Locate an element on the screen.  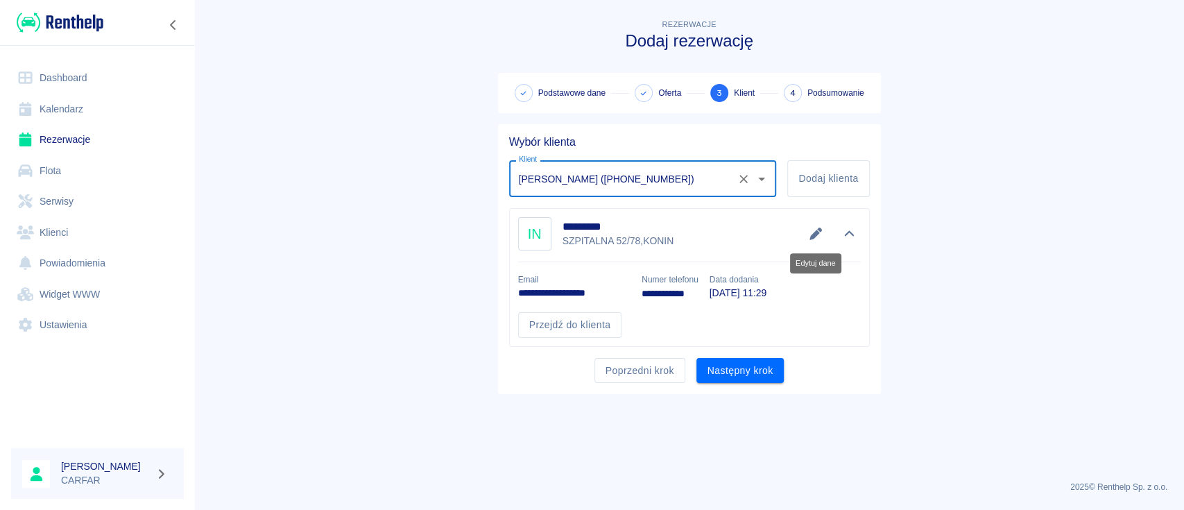
button: Poprzedni krok is located at coordinates (639, 370).